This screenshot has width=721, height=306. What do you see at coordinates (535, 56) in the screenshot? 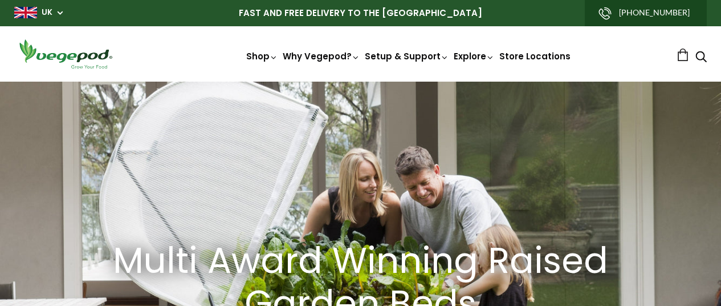
I see `a: Store Locations` at bounding box center [535, 56].